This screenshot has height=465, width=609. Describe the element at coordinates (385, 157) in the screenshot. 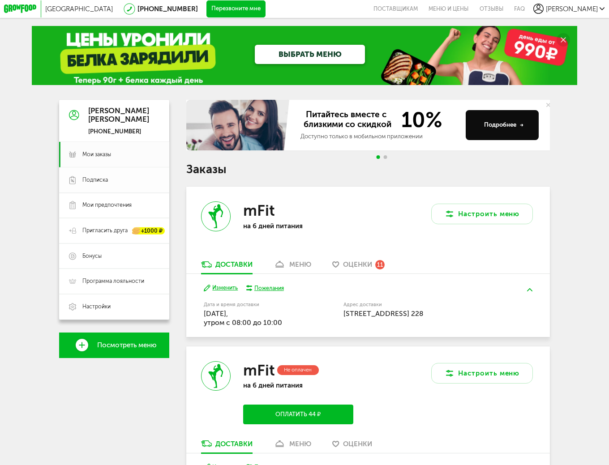

I see `span: Go to slide 2` at that location.